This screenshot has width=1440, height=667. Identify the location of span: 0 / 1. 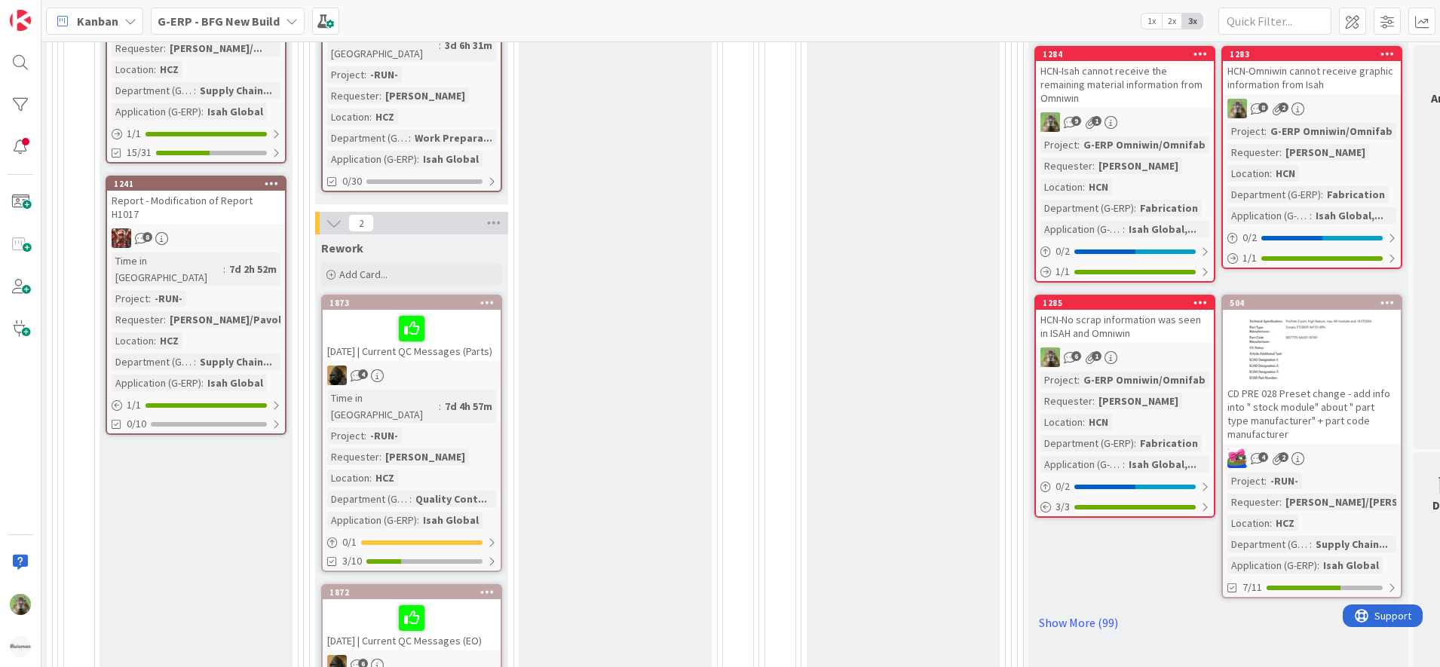
(349, 542).